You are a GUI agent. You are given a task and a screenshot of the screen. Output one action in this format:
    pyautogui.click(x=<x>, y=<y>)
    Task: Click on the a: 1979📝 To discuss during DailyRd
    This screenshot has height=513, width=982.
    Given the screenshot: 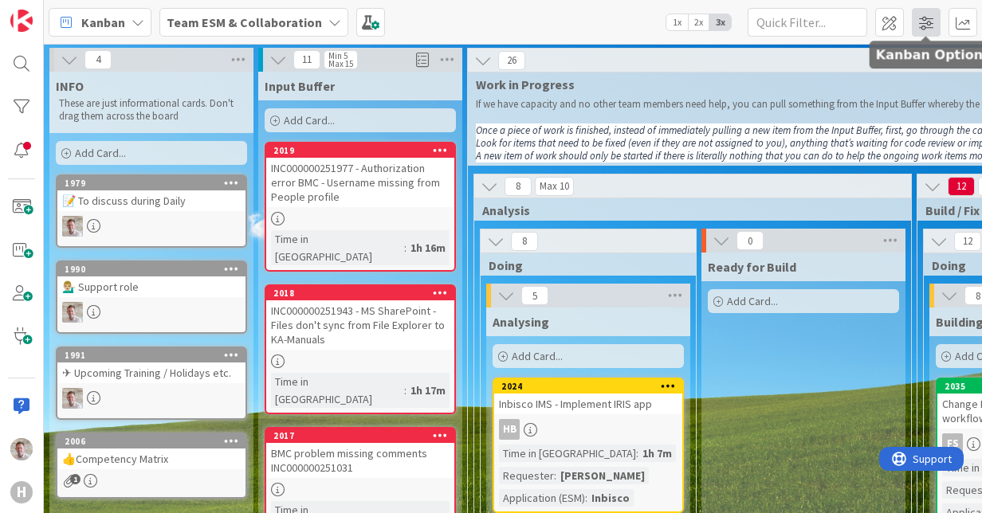 What is the action you would take?
    pyautogui.click(x=151, y=211)
    